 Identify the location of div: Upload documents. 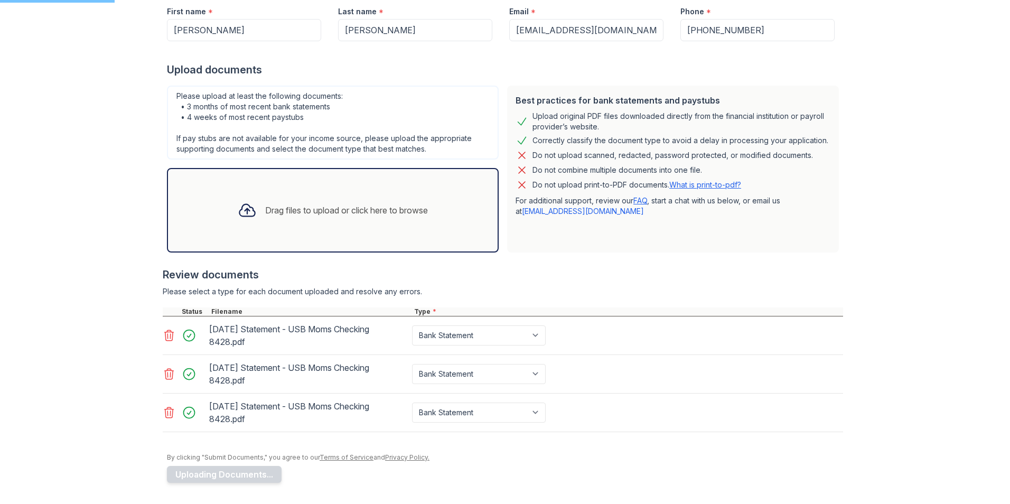
(505, 70).